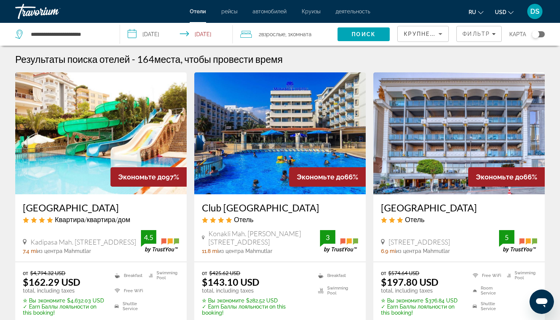  I want to click on img: Club Hotel Mirabell, so click(280, 133).